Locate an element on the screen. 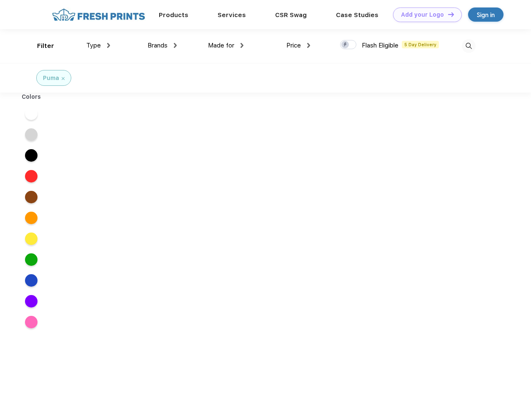  a: Services is located at coordinates (232, 15).